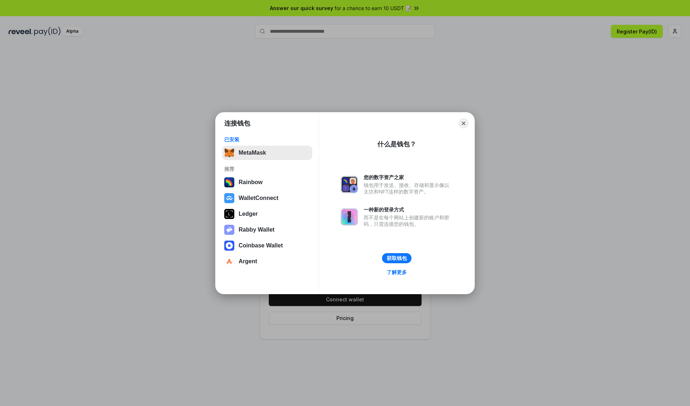 This screenshot has height=406, width=690. What do you see at coordinates (408, 188) in the screenshot?
I see `div: 钱包用于发送、接收、存储和显示像以太坊和NFT这样的数字资产。` at bounding box center [408, 188].